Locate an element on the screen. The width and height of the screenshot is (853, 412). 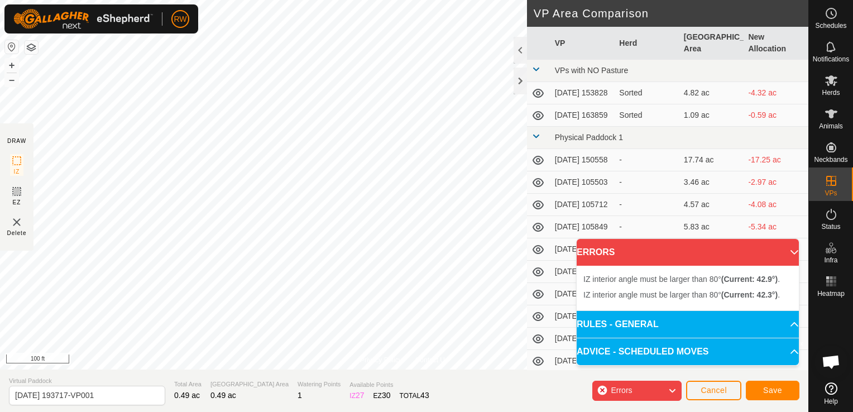
span: RW is located at coordinates (180, 19).